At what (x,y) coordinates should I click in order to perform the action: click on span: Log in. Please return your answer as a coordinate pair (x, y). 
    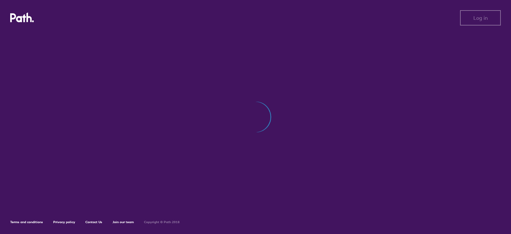
    Looking at the image, I should click on (480, 18).